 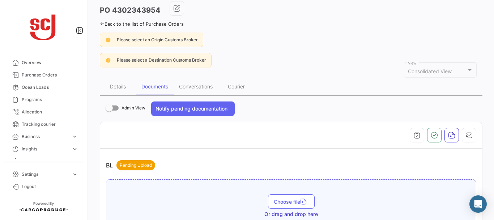 I want to click on span: Please select a Destination Customs Broker, so click(x=161, y=60).